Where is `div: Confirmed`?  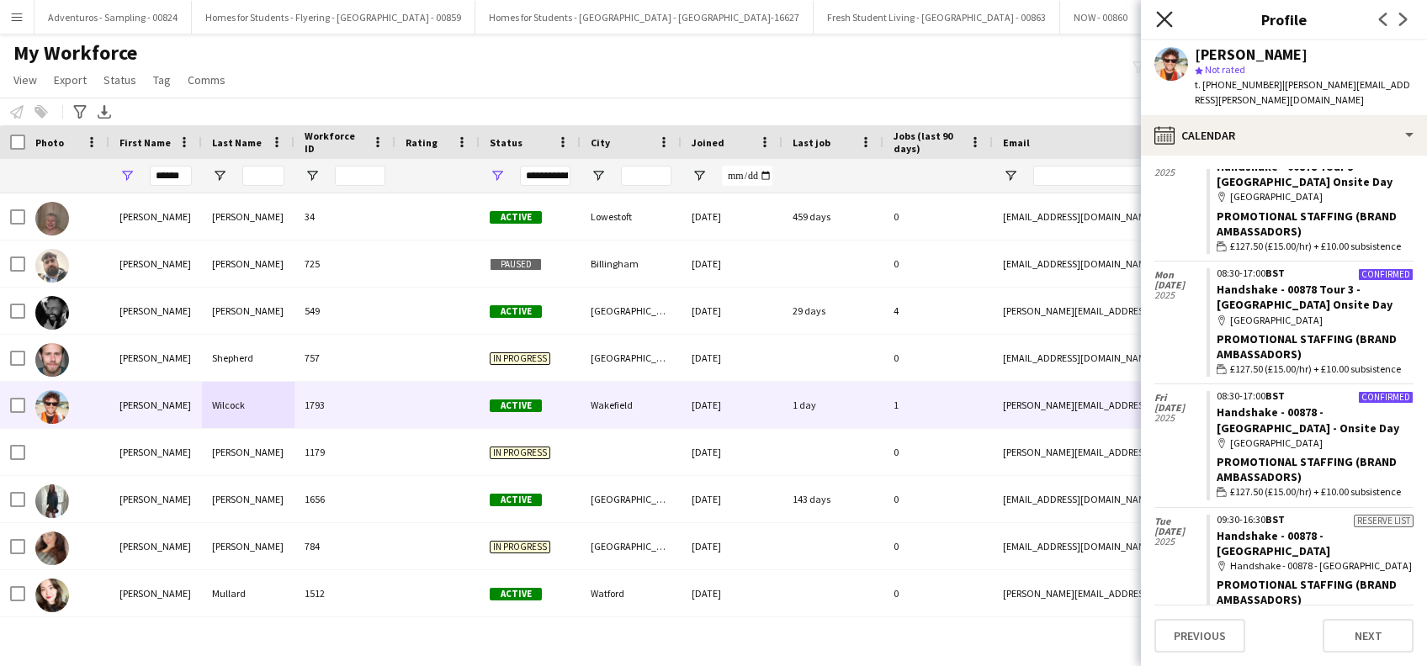 div: Confirmed is located at coordinates (1386, 274).